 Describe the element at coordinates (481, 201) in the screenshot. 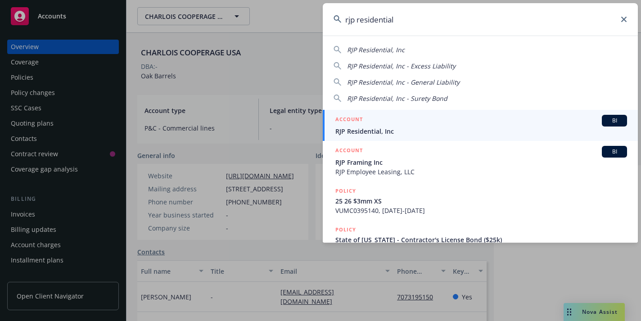

I see `span: 25 26 $3mm XS` at that location.